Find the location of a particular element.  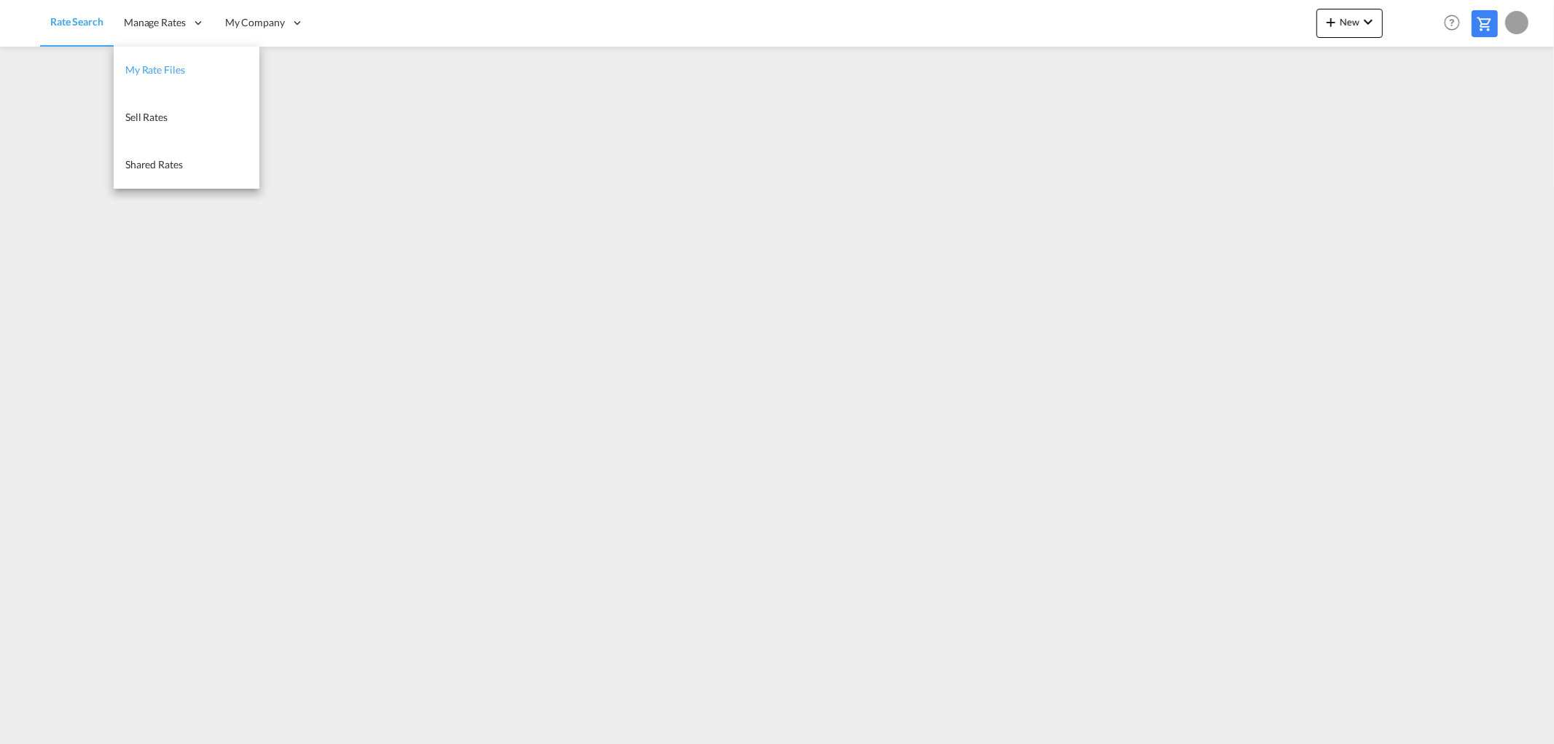

a: Shared Rates is located at coordinates (187, 165).